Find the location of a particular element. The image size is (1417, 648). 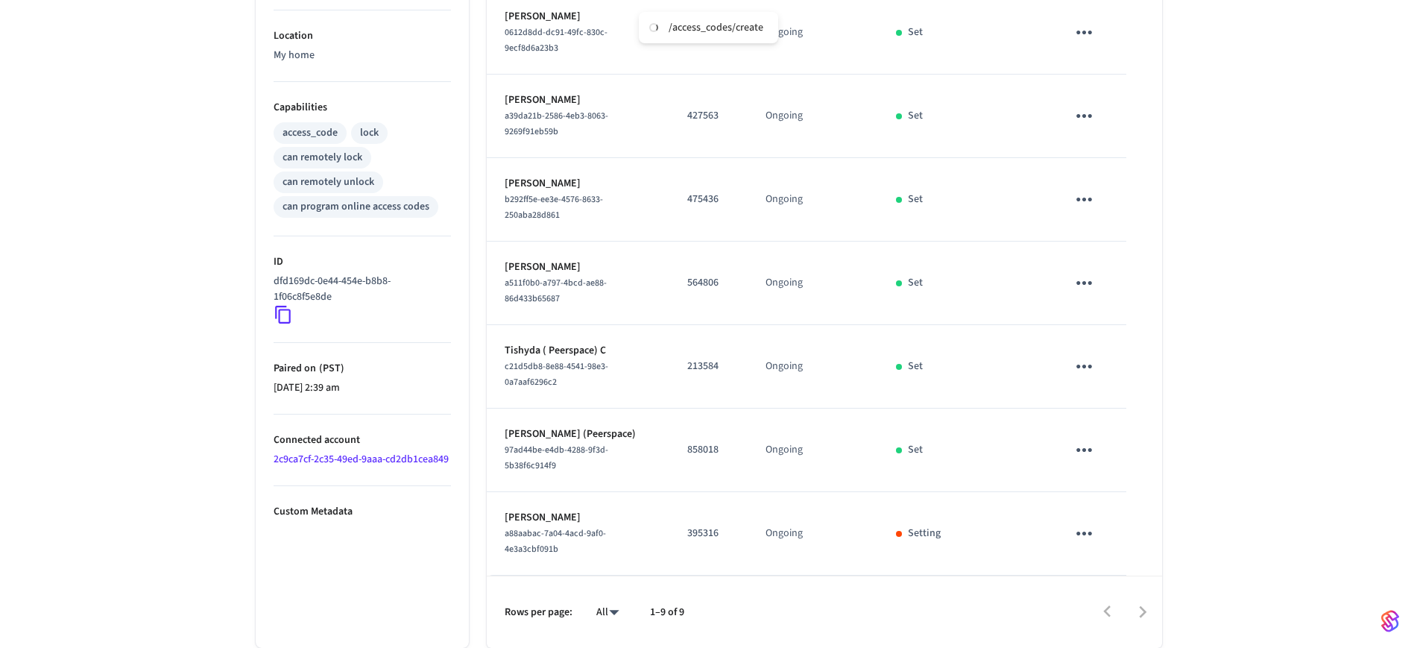

div: can remotely lock is located at coordinates (322, 157).